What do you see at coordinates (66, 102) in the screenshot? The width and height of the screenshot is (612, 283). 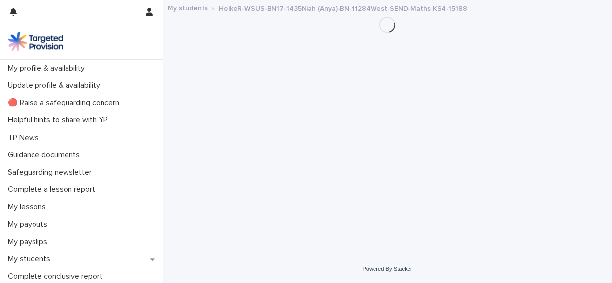 I see `p: 🔴 Raise a safeguarding concern` at bounding box center [66, 102].